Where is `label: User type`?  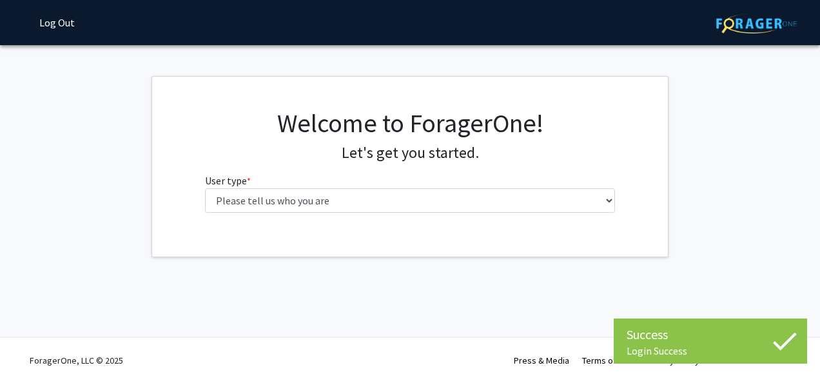 label: User type is located at coordinates (227, 180).